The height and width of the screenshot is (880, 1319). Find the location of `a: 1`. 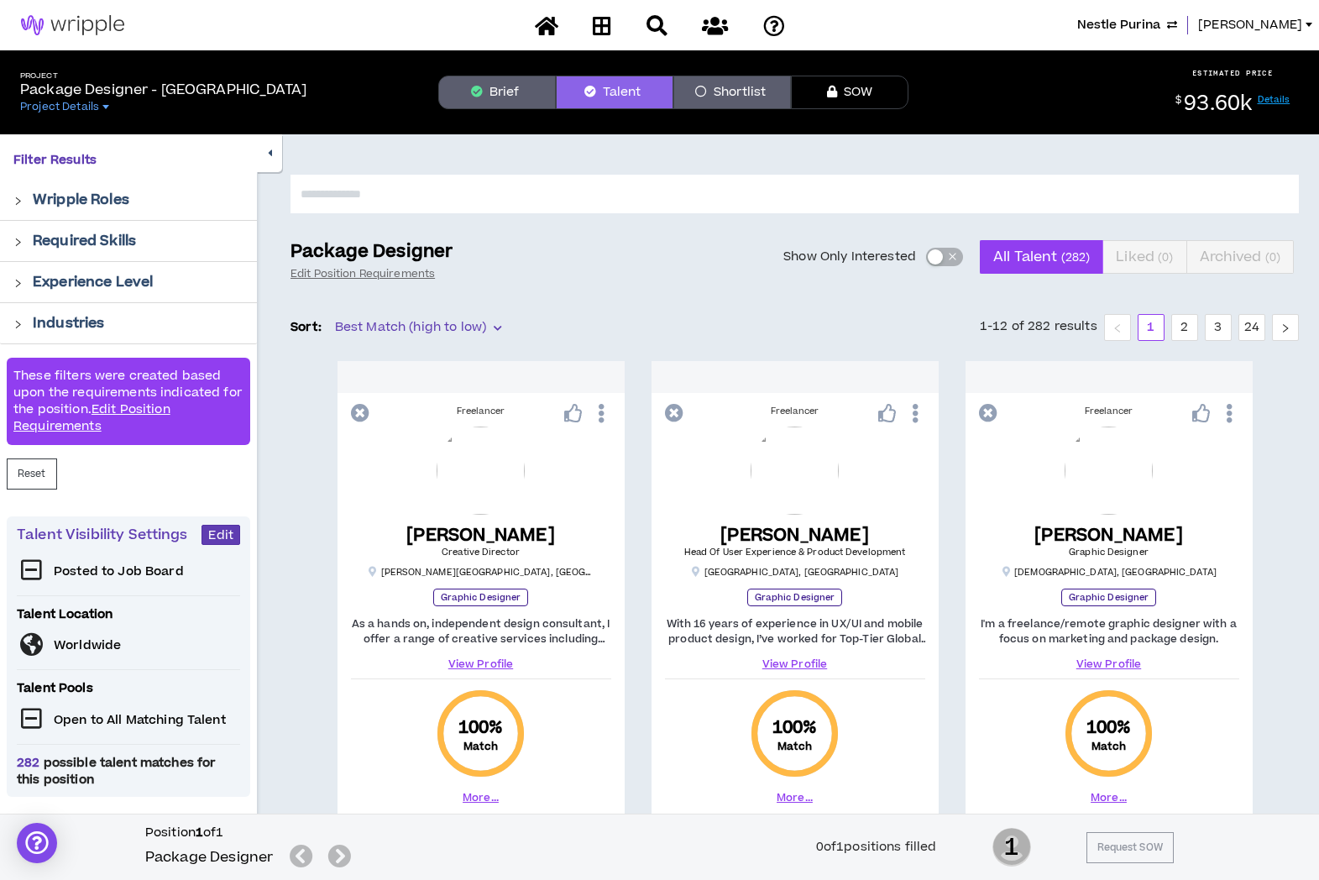

a: 1 is located at coordinates (1151, 327).